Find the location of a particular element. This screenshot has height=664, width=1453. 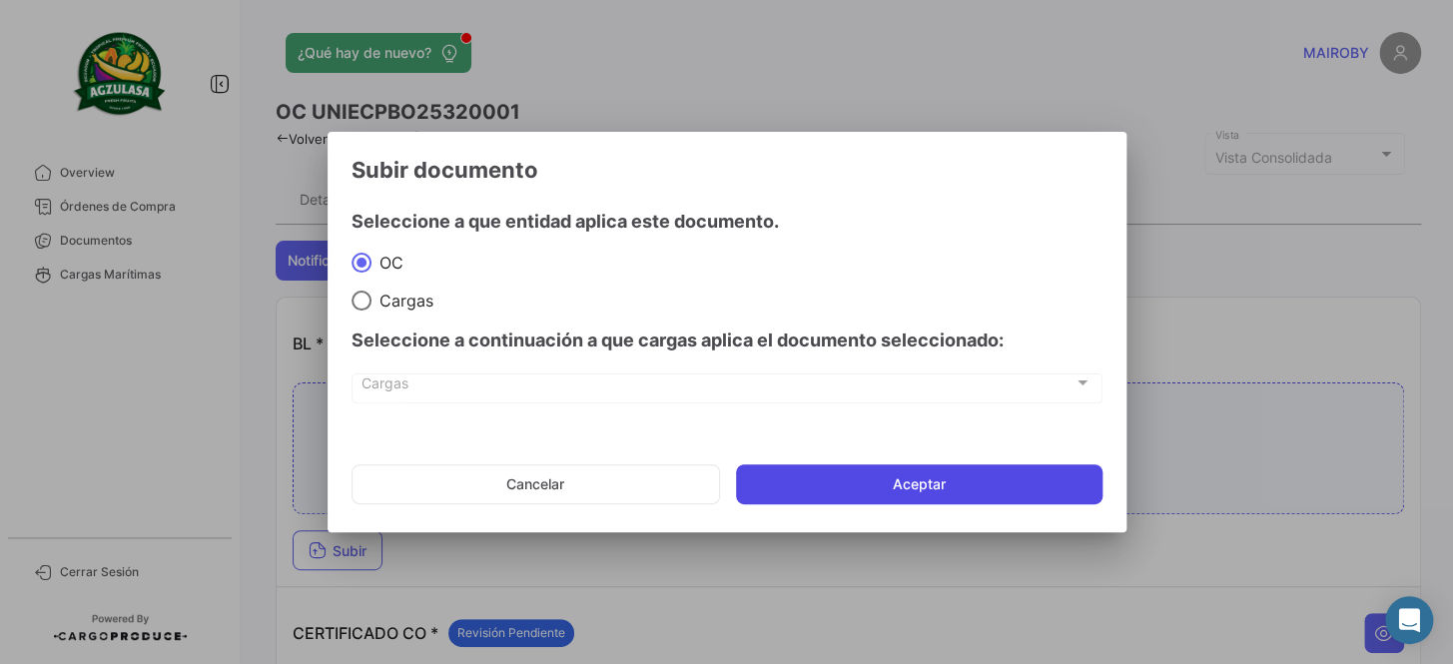

h4: Seleccione a que entidad aplica este documento. is located at coordinates (727, 222).